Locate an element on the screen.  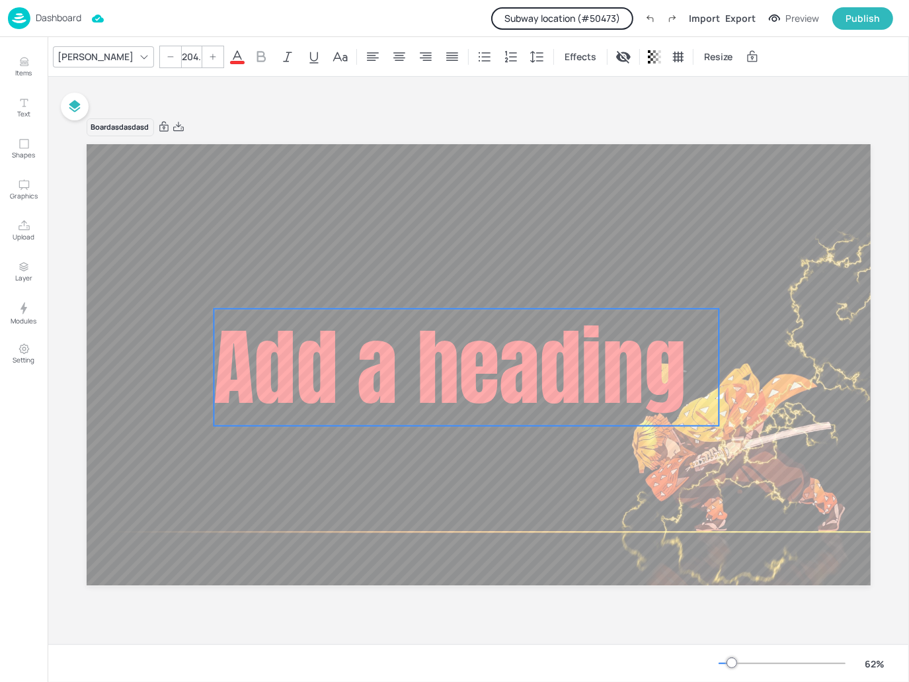
span: Add a heading is located at coordinates (450, 367).